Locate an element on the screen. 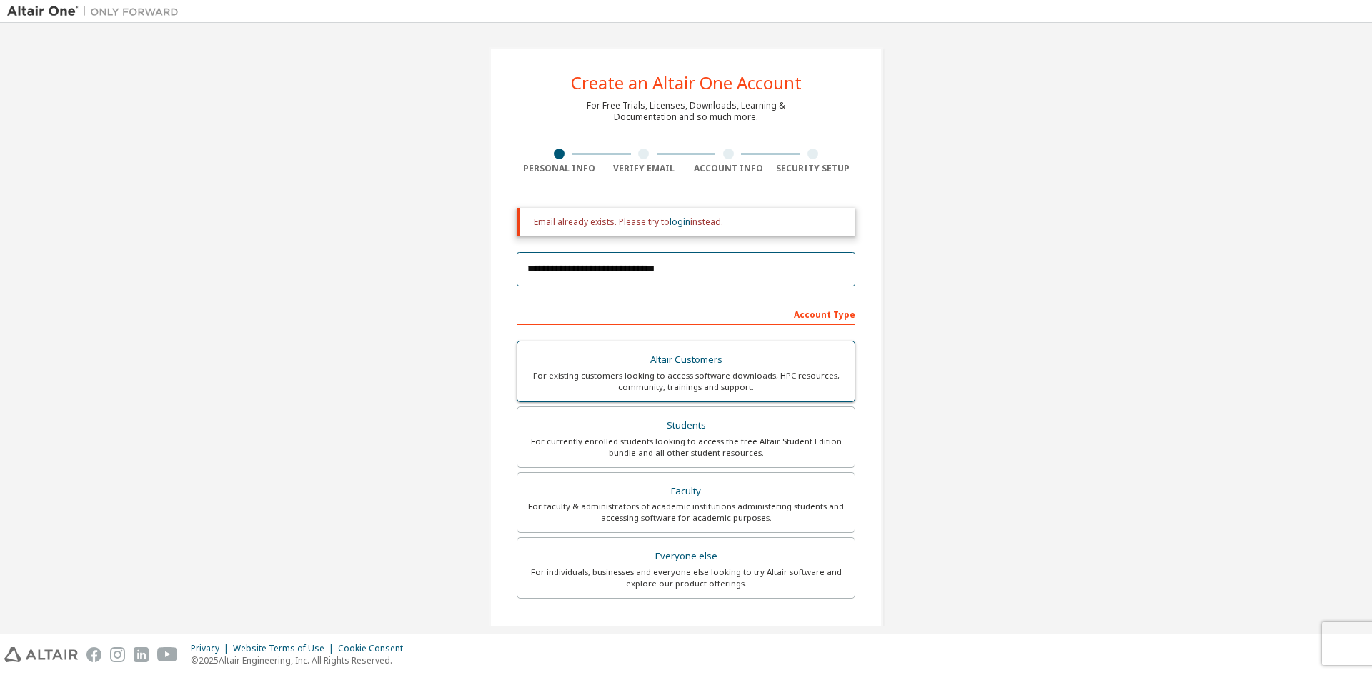  div: For individuals, businesses and everyone else looking to try Altair software and explore our prod... is located at coordinates (686, 578).